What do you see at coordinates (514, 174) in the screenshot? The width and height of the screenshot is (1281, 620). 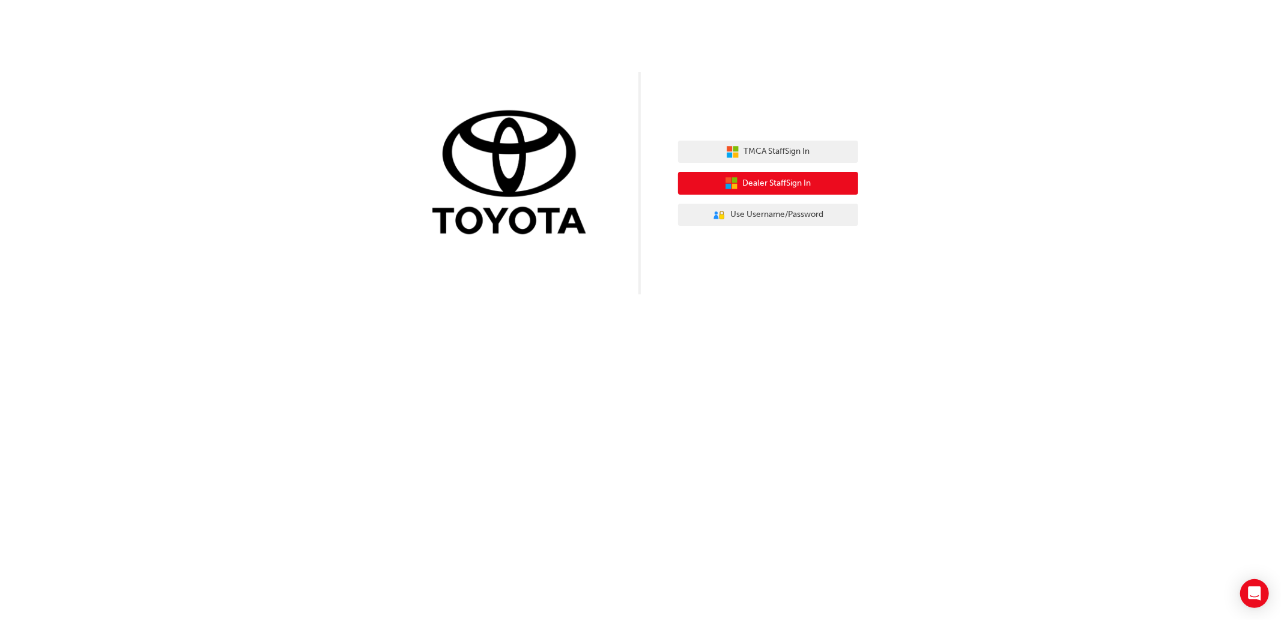 I see `img: Trak` at bounding box center [514, 174].